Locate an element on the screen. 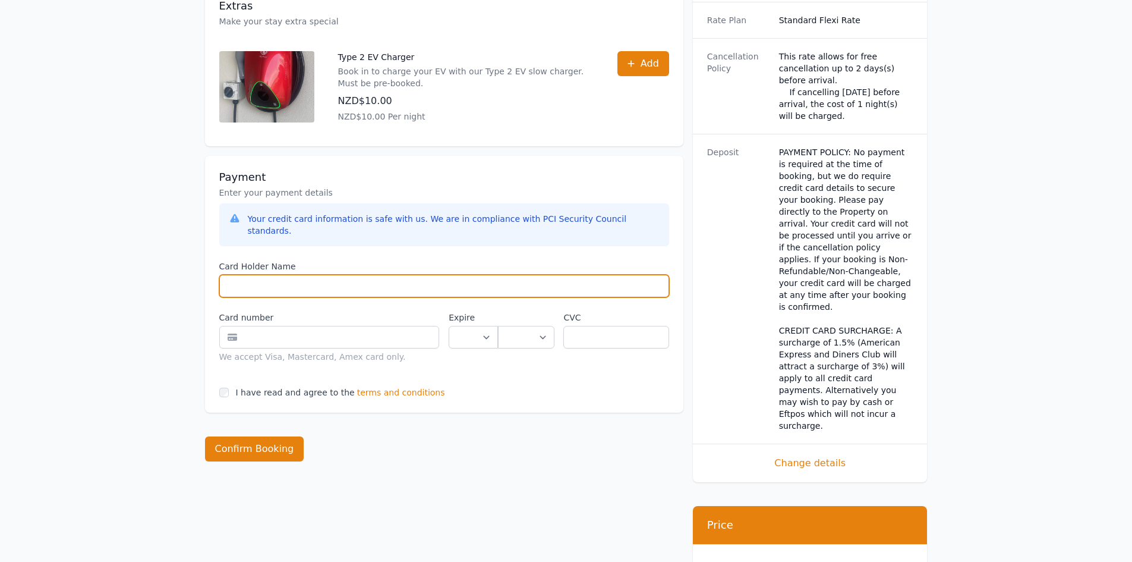 This screenshot has width=1132, height=562. span: Change details is located at coordinates (810, 463).